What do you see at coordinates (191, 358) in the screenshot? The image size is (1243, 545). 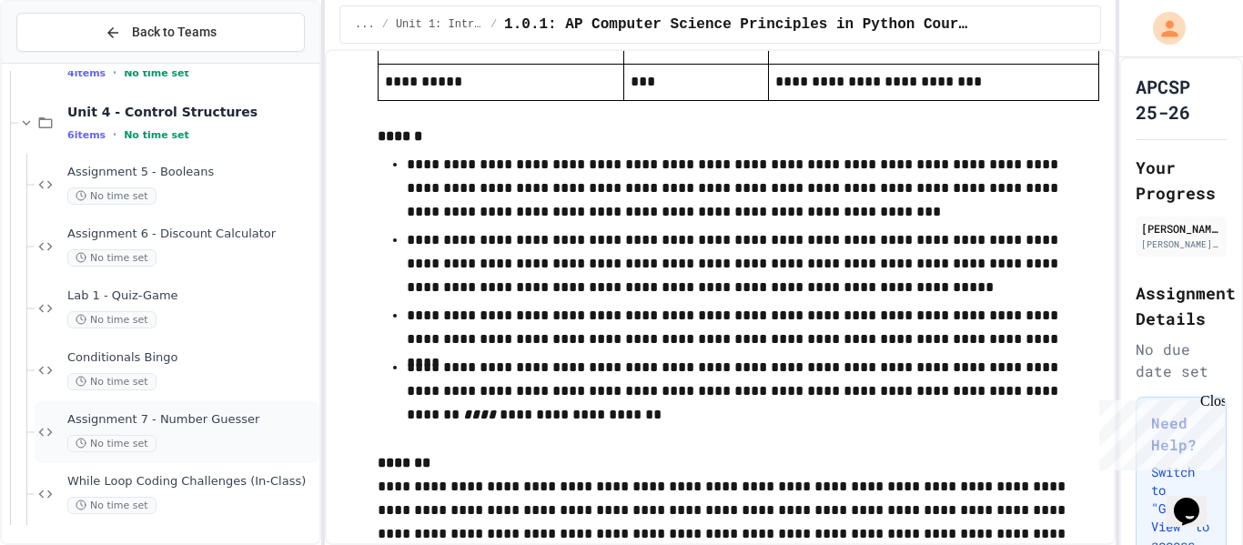 I see `span: Conditionals Bingo` at bounding box center [191, 358].